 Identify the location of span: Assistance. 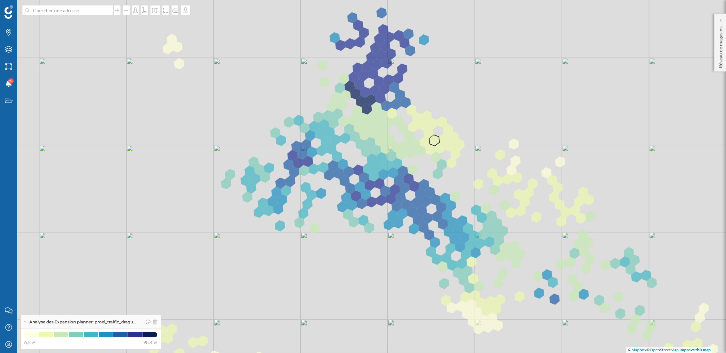
(30, 8).